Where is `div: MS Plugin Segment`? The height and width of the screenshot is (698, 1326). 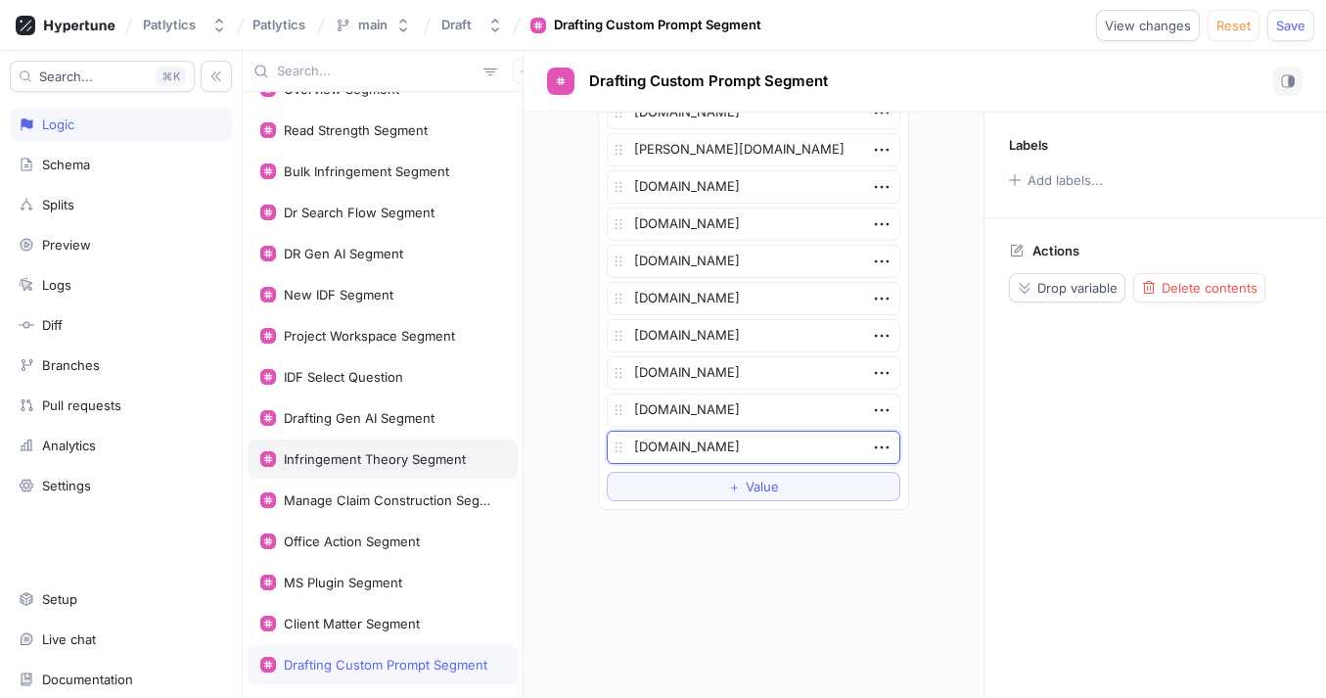
div: MS Plugin Segment is located at coordinates (343, 582).